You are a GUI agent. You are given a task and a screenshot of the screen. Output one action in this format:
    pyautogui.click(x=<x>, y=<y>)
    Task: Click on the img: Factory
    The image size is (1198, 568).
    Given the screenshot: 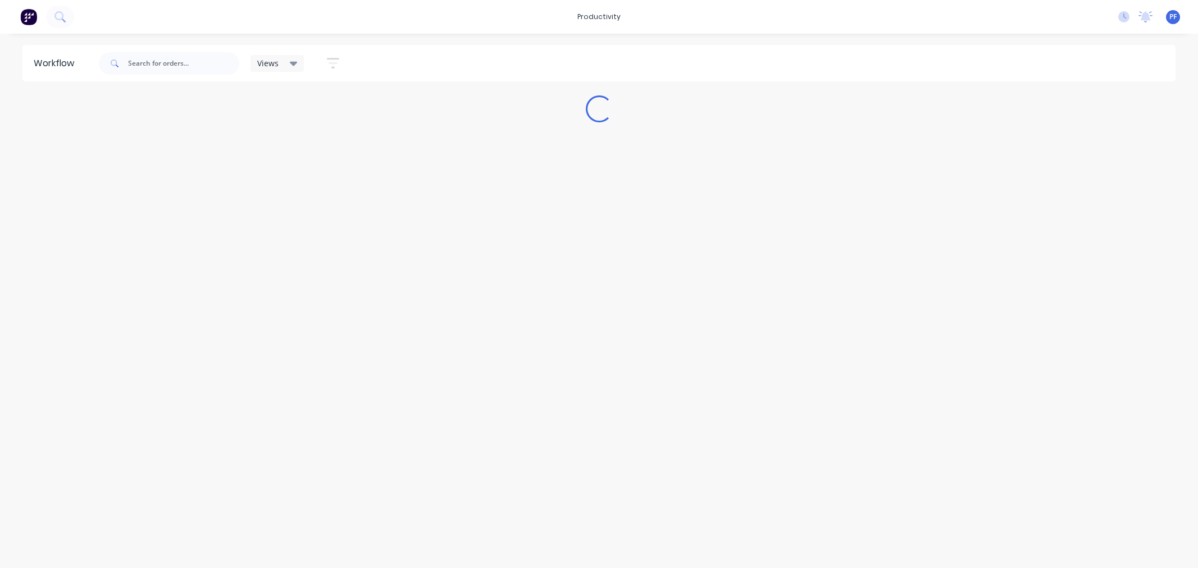 What is the action you would take?
    pyautogui.click(x=29, y=17)
    